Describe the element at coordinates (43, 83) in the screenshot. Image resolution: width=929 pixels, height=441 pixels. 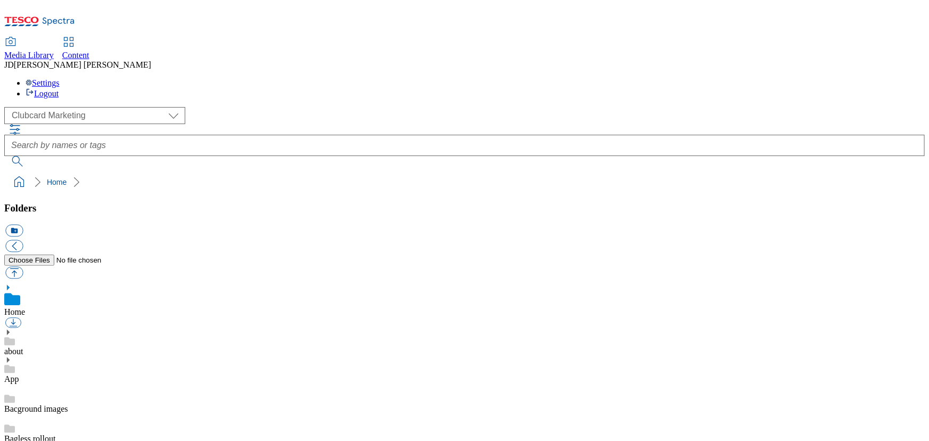
I see `a: Settings` at that location.